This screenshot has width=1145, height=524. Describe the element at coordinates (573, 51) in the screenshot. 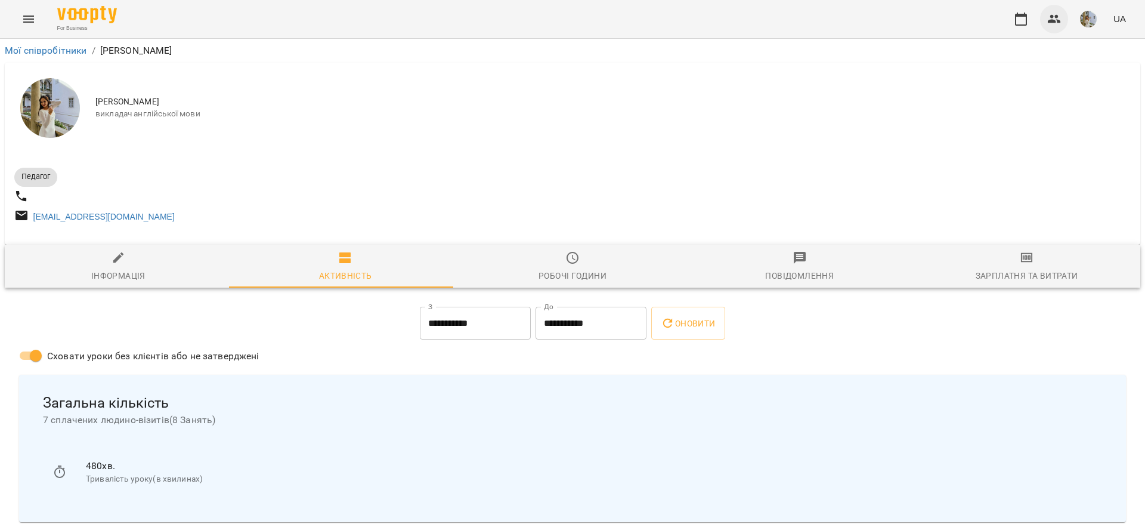

I see `nav: breadcrumb` at that location.